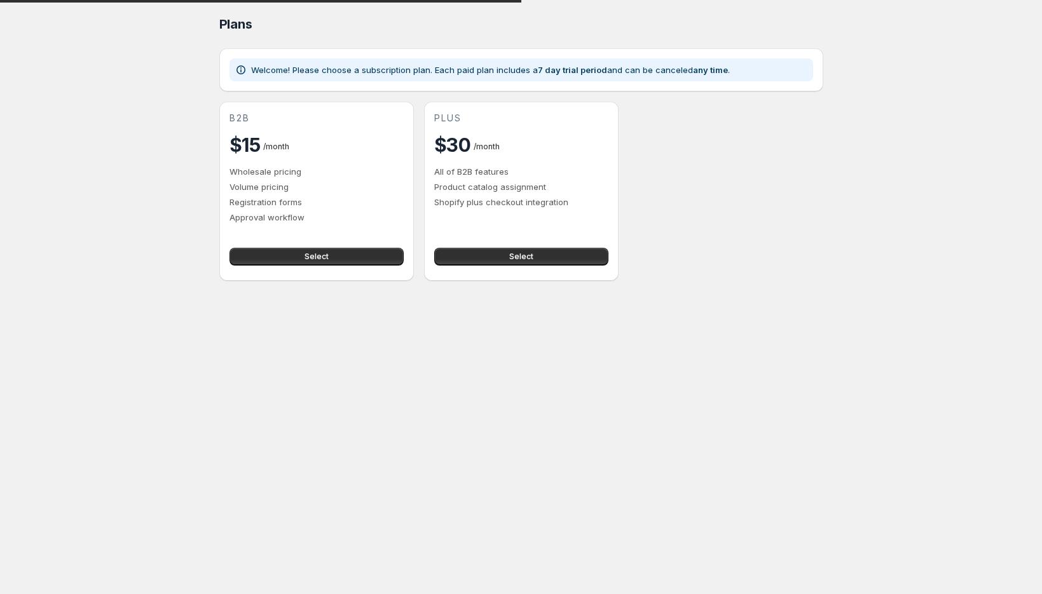 This screenshot has width=1042, height=594. Describe the element at coordinates (453, 145) in the screenshot. I see `h2: $30` at that location.